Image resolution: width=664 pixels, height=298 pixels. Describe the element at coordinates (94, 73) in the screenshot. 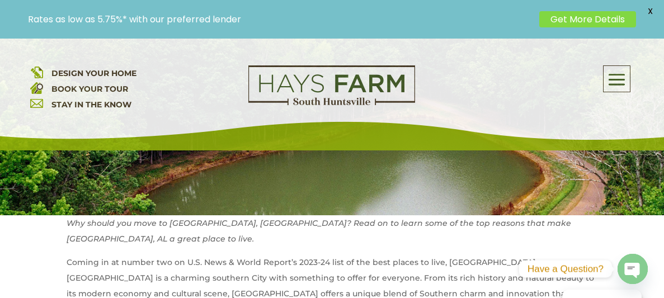

I see `a: DESIGN YOUR HOME` at that location.